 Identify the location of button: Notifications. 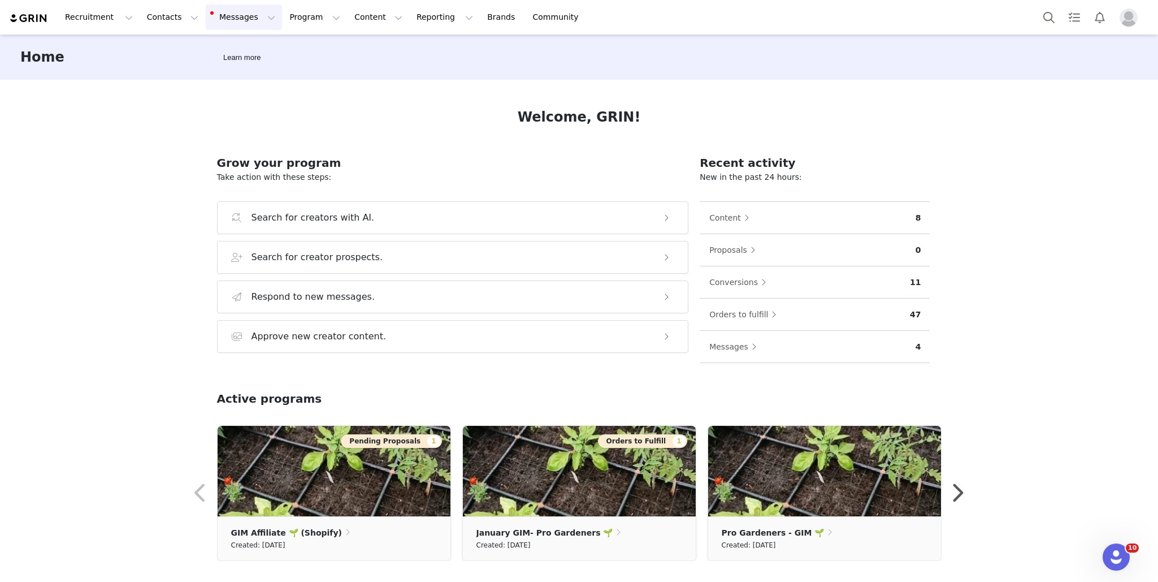
(1100, 17).